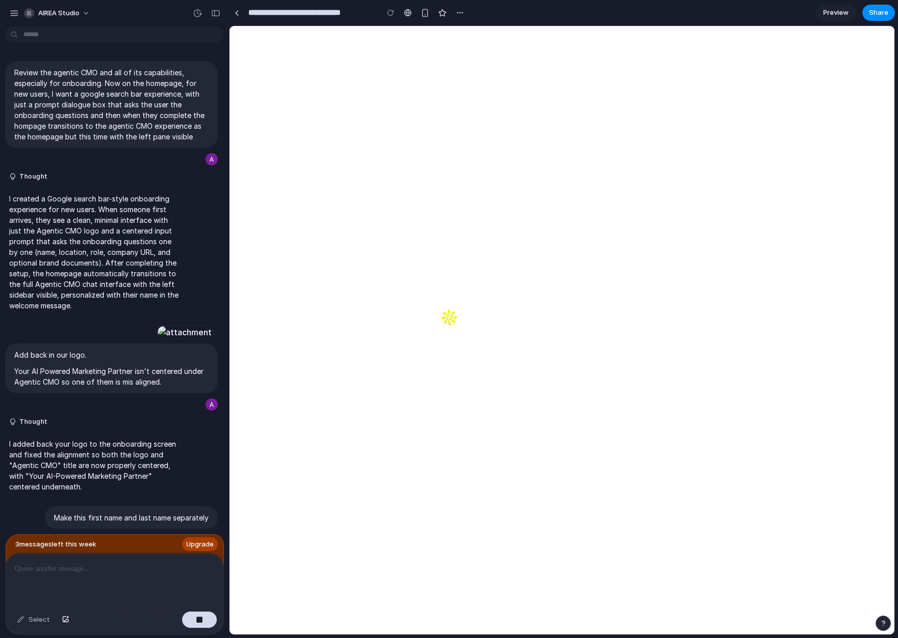 Image resolution: width=898 pixels, height=638 pixels. What do you see at coordinates (57, 13) in the screenshot?
I see `button: AIREA Studio` at bounding box center [57, 13].